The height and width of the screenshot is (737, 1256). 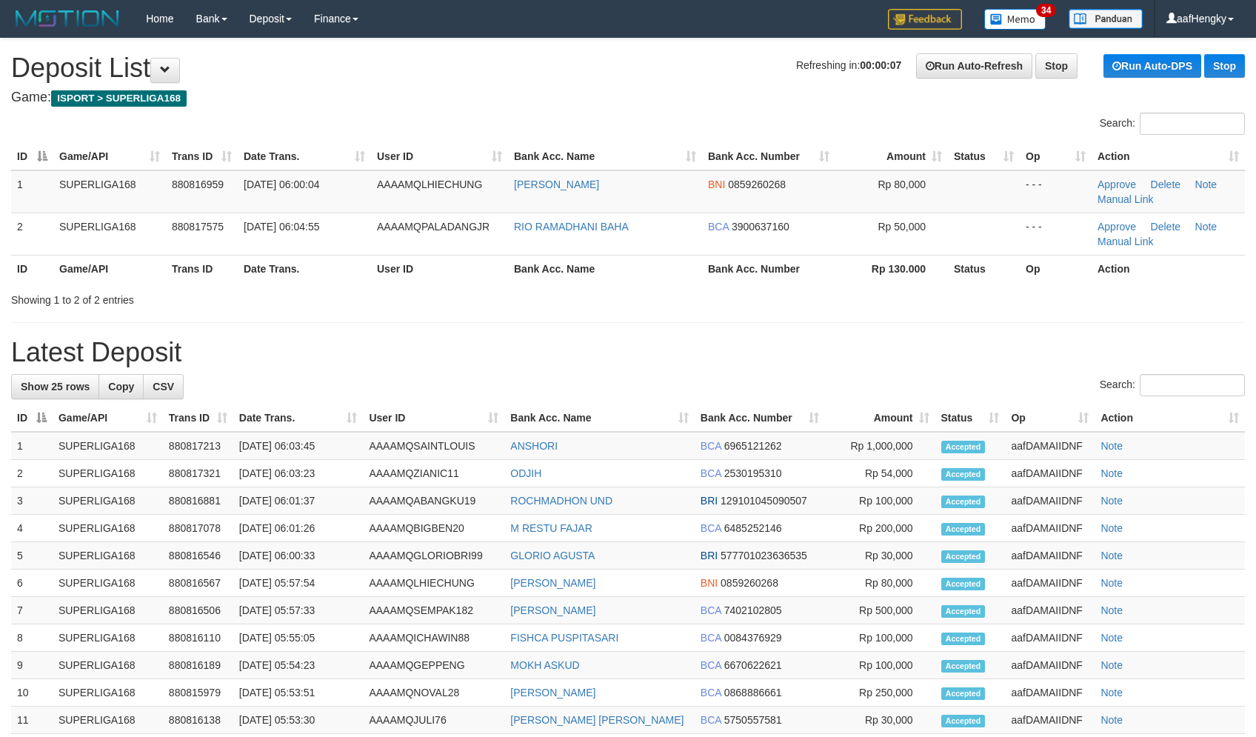 What do you see at coordinates (763, 555) in the screenshot?
I see `span: Copy 577701023636535 to clipboard` at bounding box center [763, 555].